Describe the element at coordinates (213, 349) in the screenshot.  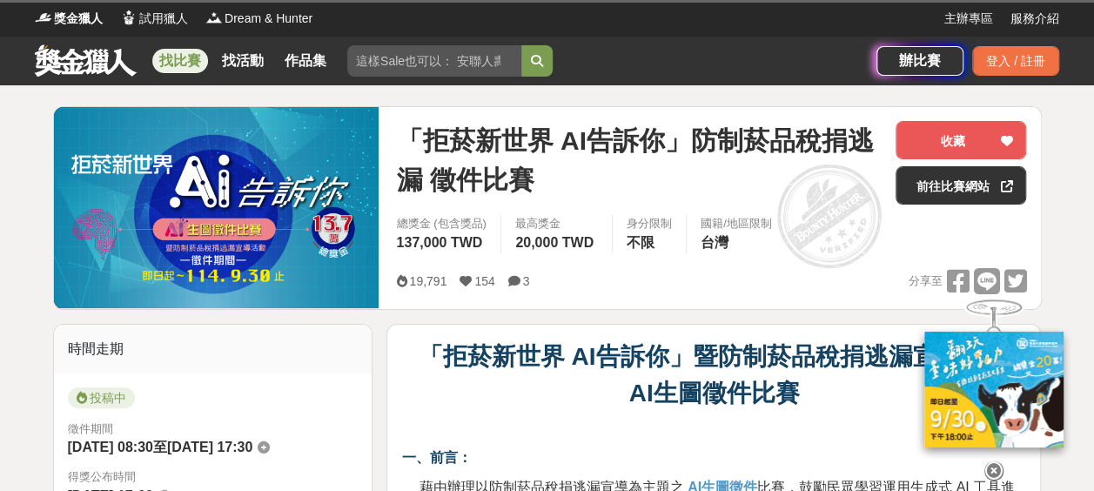
I see `div: 時間走期` at that location.